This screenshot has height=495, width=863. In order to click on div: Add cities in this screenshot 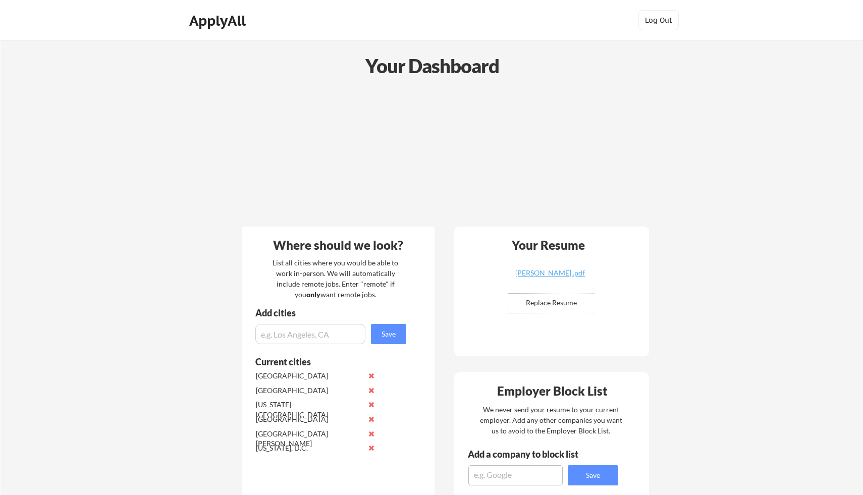, I will do `click(332, 313)`.